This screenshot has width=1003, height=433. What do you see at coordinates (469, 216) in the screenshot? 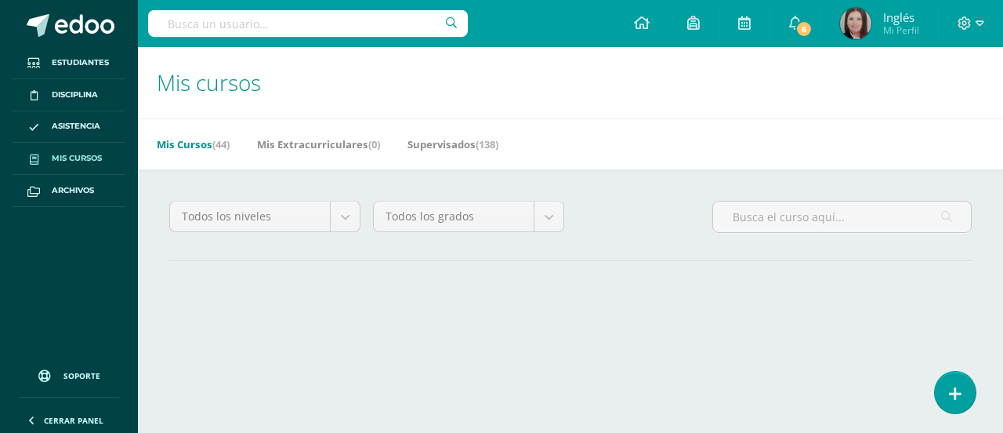
I see `a: Todos los grados` at bounding box center [469, 216].